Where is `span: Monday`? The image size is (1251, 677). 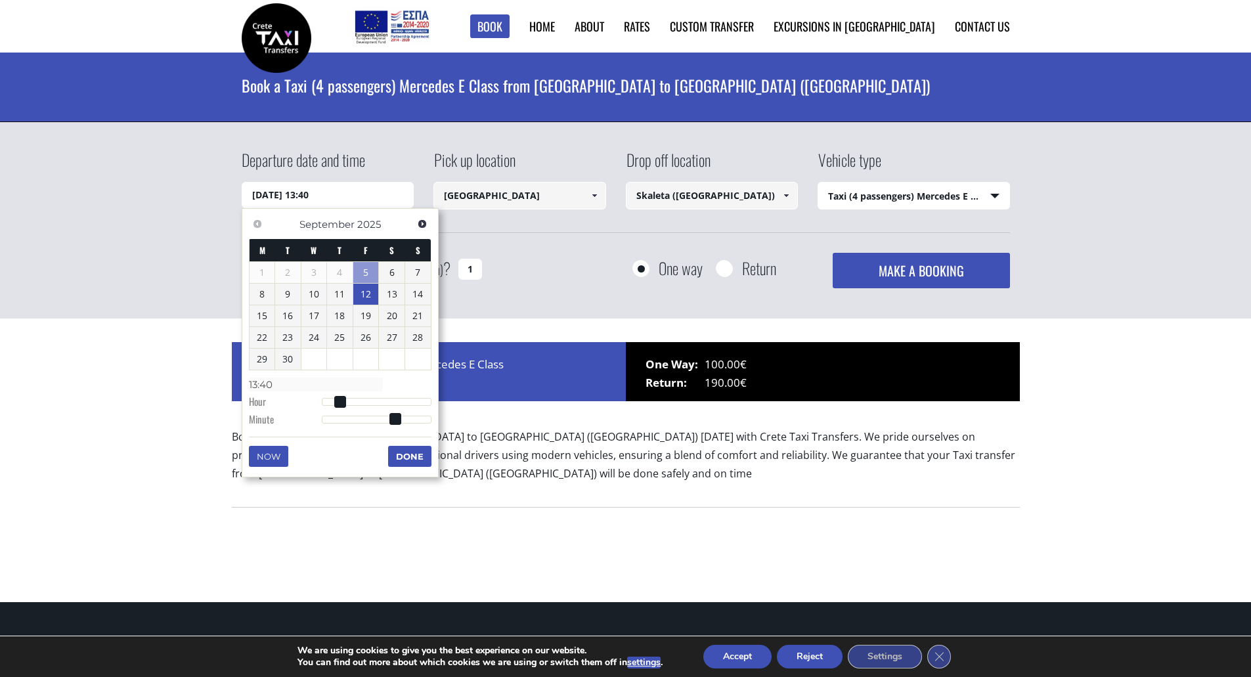
span: Monday is located at coordinates (262, 250).